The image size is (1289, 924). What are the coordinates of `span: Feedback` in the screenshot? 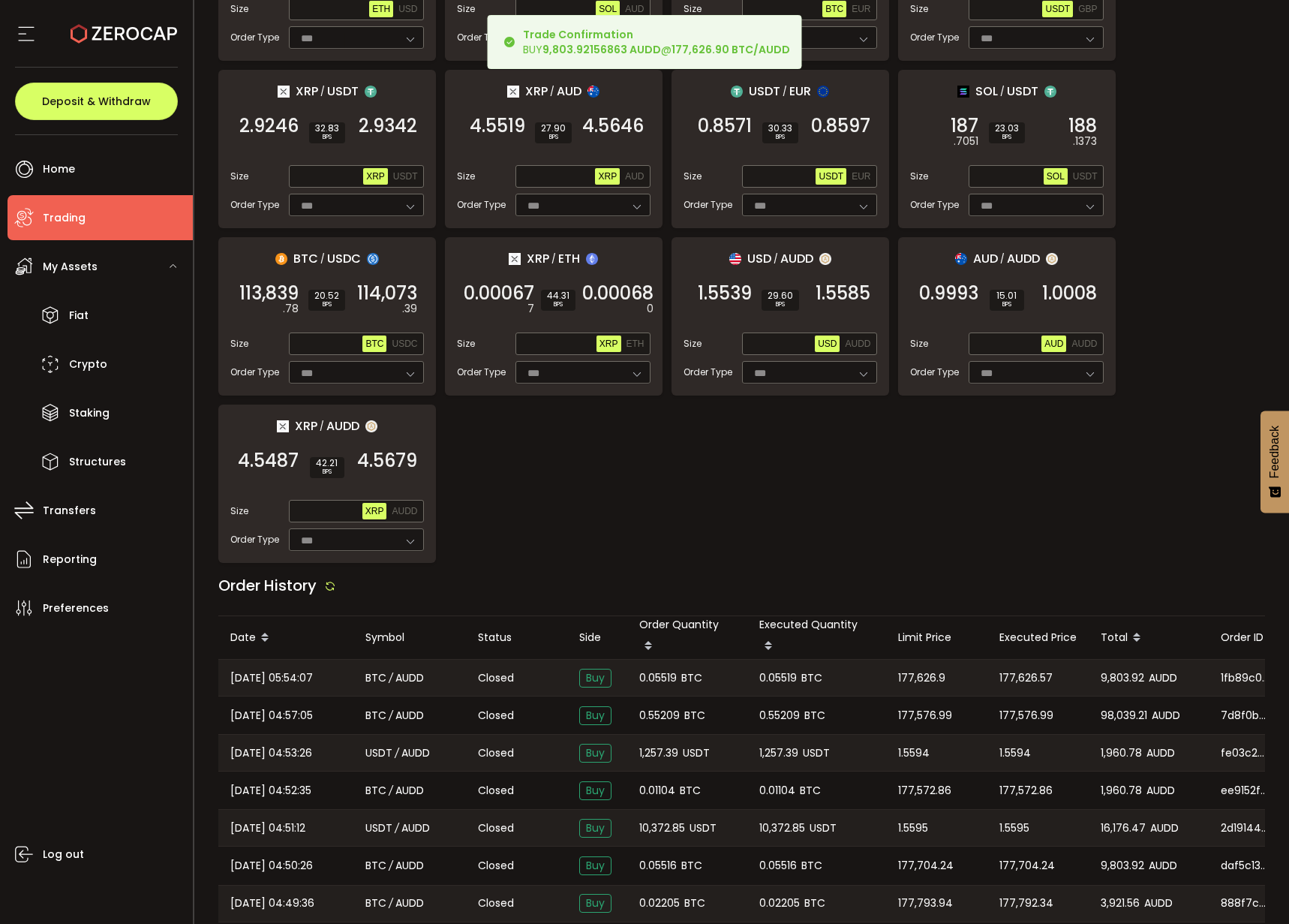 It's located at (1275, 452).